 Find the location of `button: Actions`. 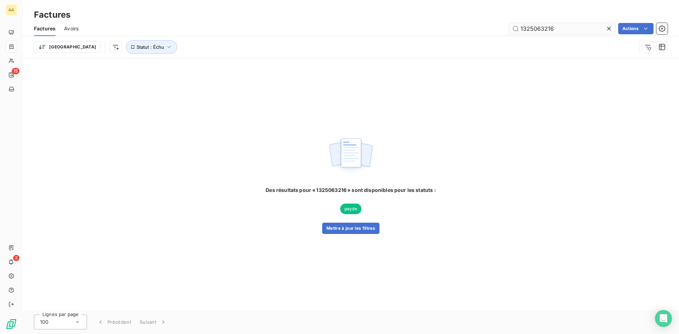

button: Actions is located at coordinates (636, 29).